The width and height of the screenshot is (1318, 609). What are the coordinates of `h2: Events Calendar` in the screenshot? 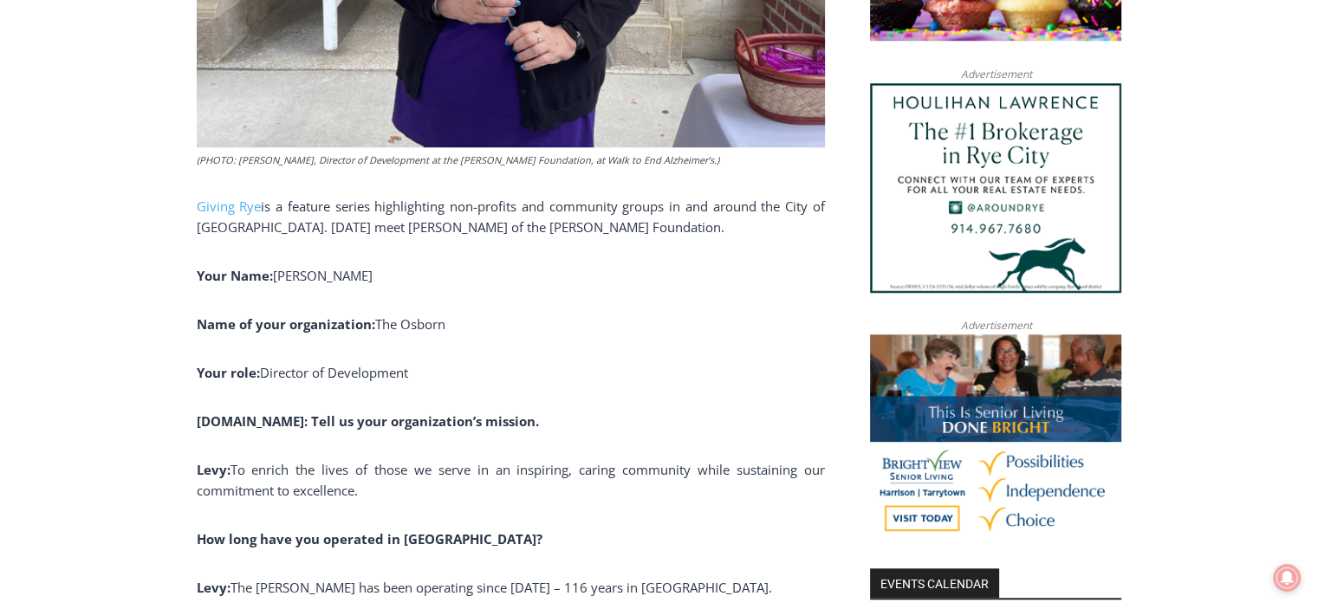 It's located at (934, 583).